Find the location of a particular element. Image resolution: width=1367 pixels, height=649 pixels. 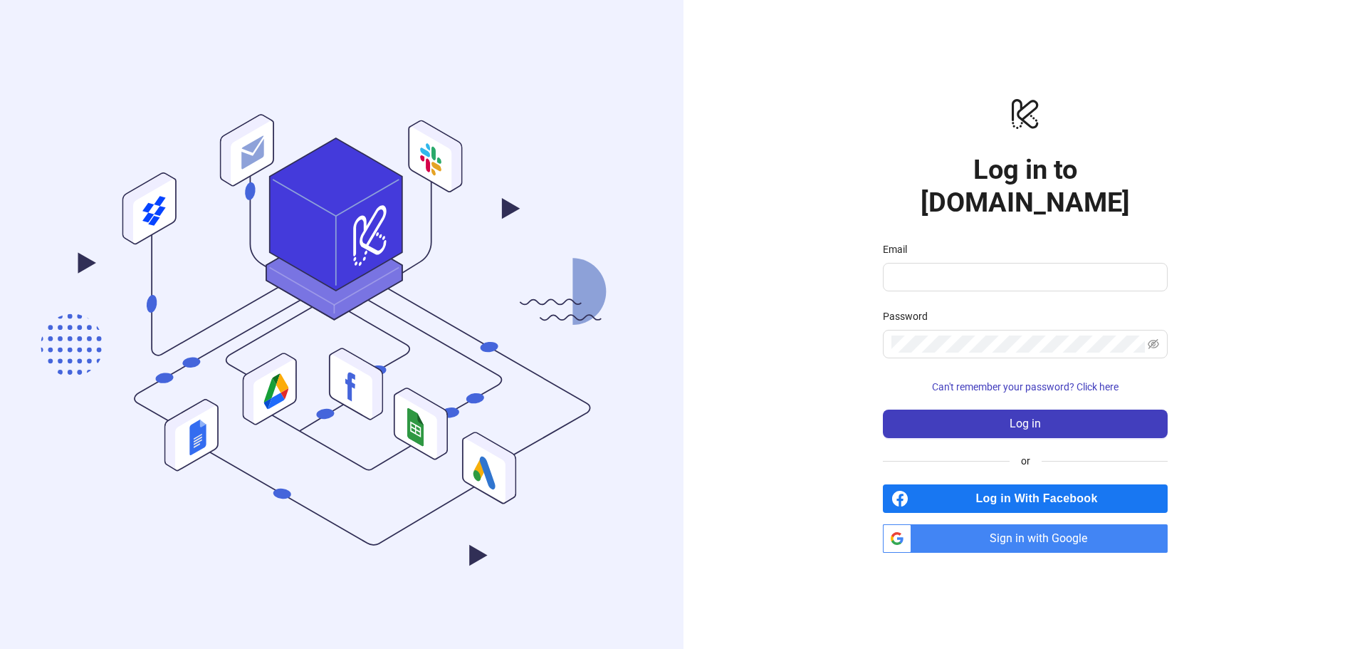

input: Email is located at coordinates (1024, 277).